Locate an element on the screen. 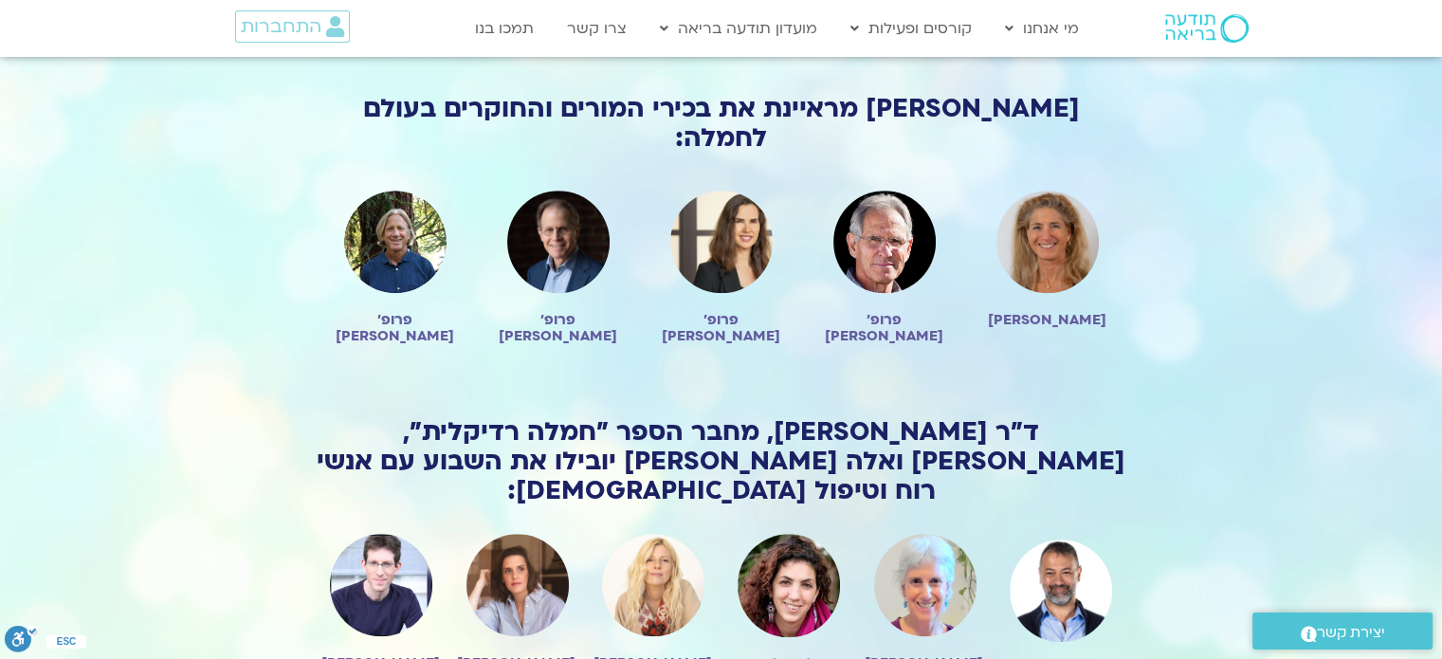 Image resolution: width=1442 pixels, height=659 pixels. a: התחברות is located at coordinates (292, 27).